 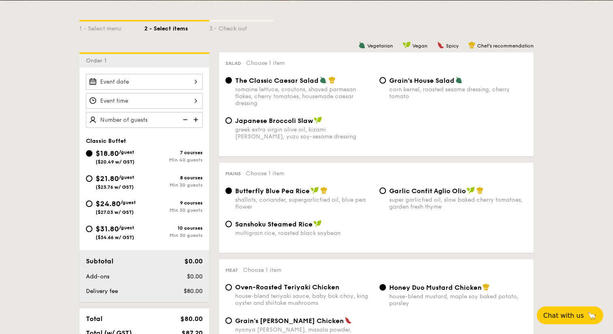 I want to click on span: Chat with us, so click(x=563, y=315).